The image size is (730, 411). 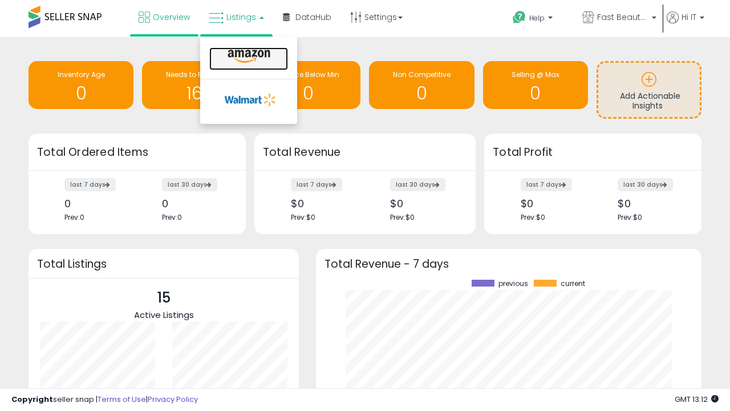 What do you see at coordinates (164, 314) in the screenshot?
I see `span: Active Listings` at bounding box center [164, 314].